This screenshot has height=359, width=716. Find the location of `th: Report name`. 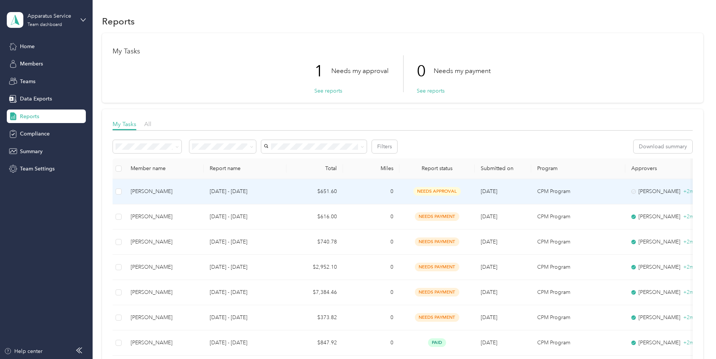

th: Report name is located at coordinates (245, 169).